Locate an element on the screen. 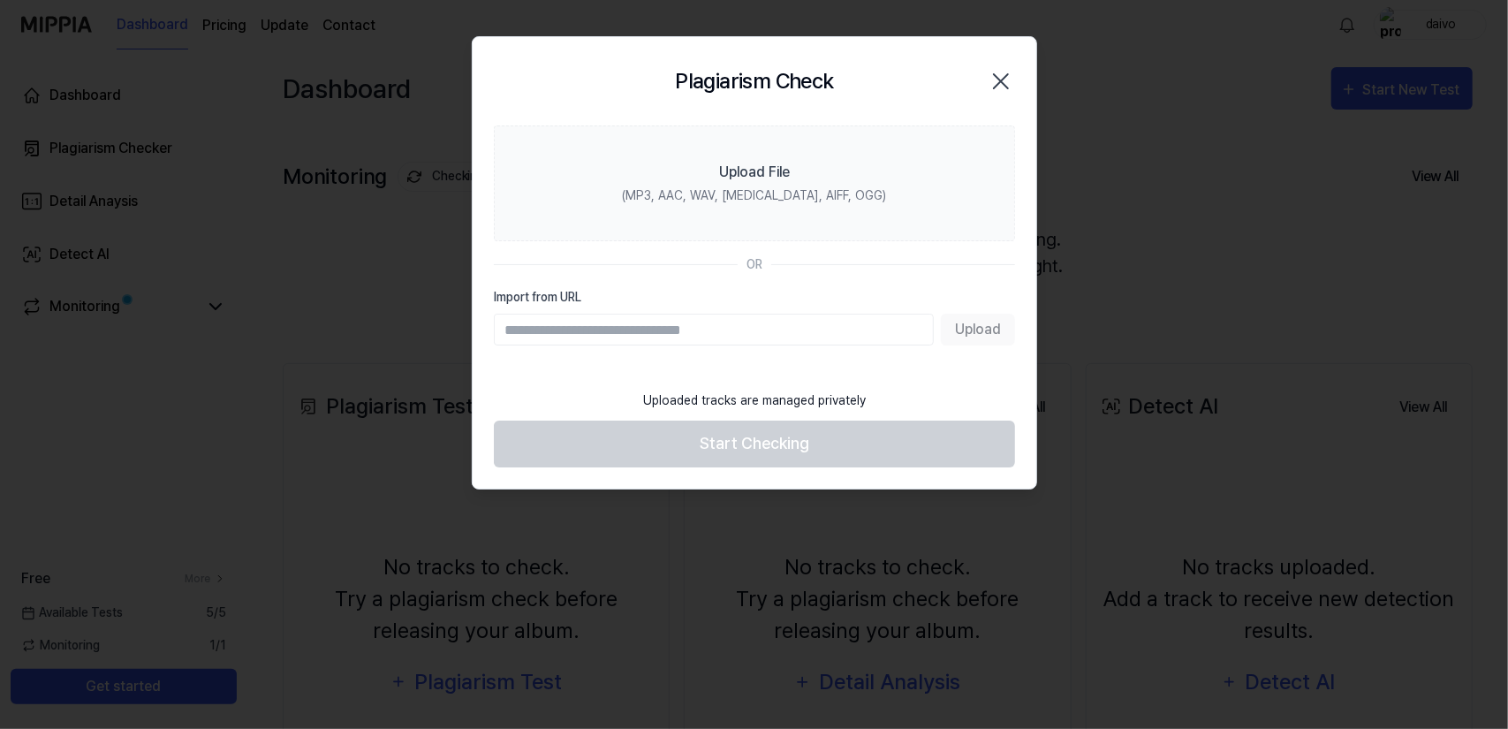 This screenshot has height=729, width=1508. div: Upload File is located at coordinates (754, 172).